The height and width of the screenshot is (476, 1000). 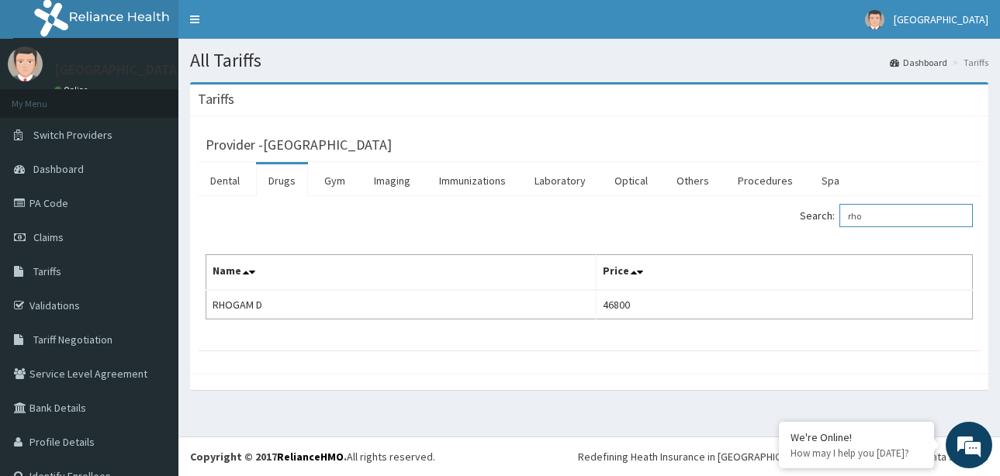 I want to click on a: Optical, so click(x=631, y=181).